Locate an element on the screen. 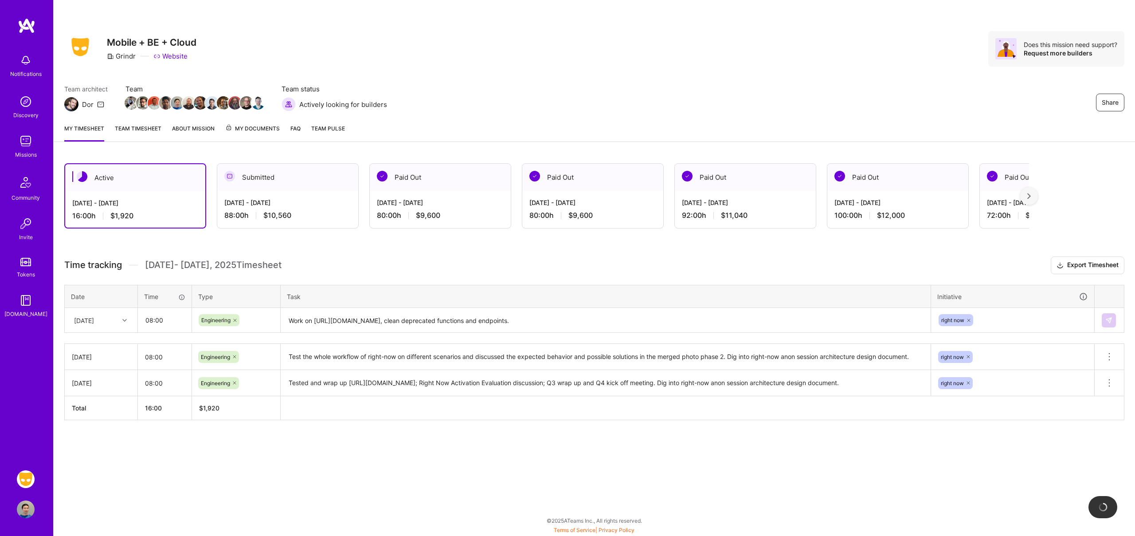 Image resolution: width=1135 pixels, height=536 pixels. span: $11,040 is located at coordinates (734, 215).